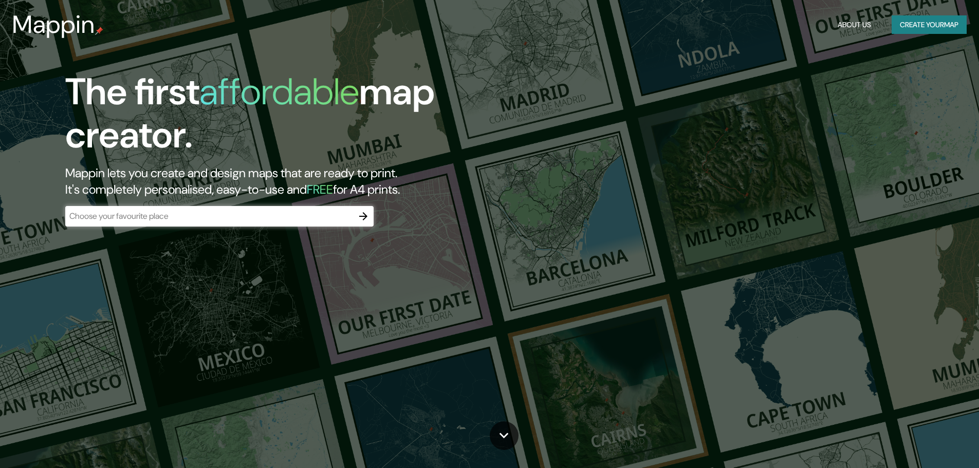 The image size is (979, 468). Describe the element at coordinates (209, 216) in the screenshot. I see `input: Choose your favourite place` at that location.